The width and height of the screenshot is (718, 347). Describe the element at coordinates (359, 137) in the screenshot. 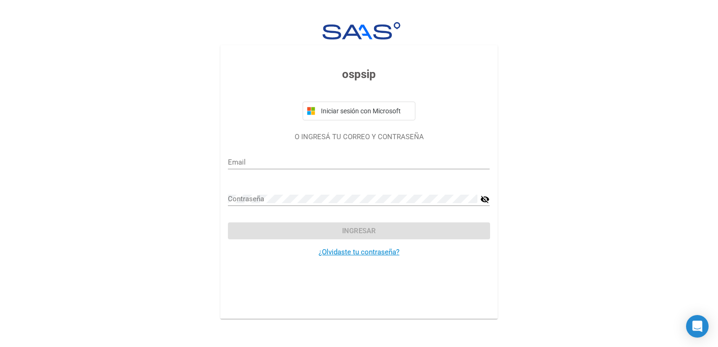

I see `p: O INGRESÁ TU CORREO Y CONTRASEÑA` at that location.